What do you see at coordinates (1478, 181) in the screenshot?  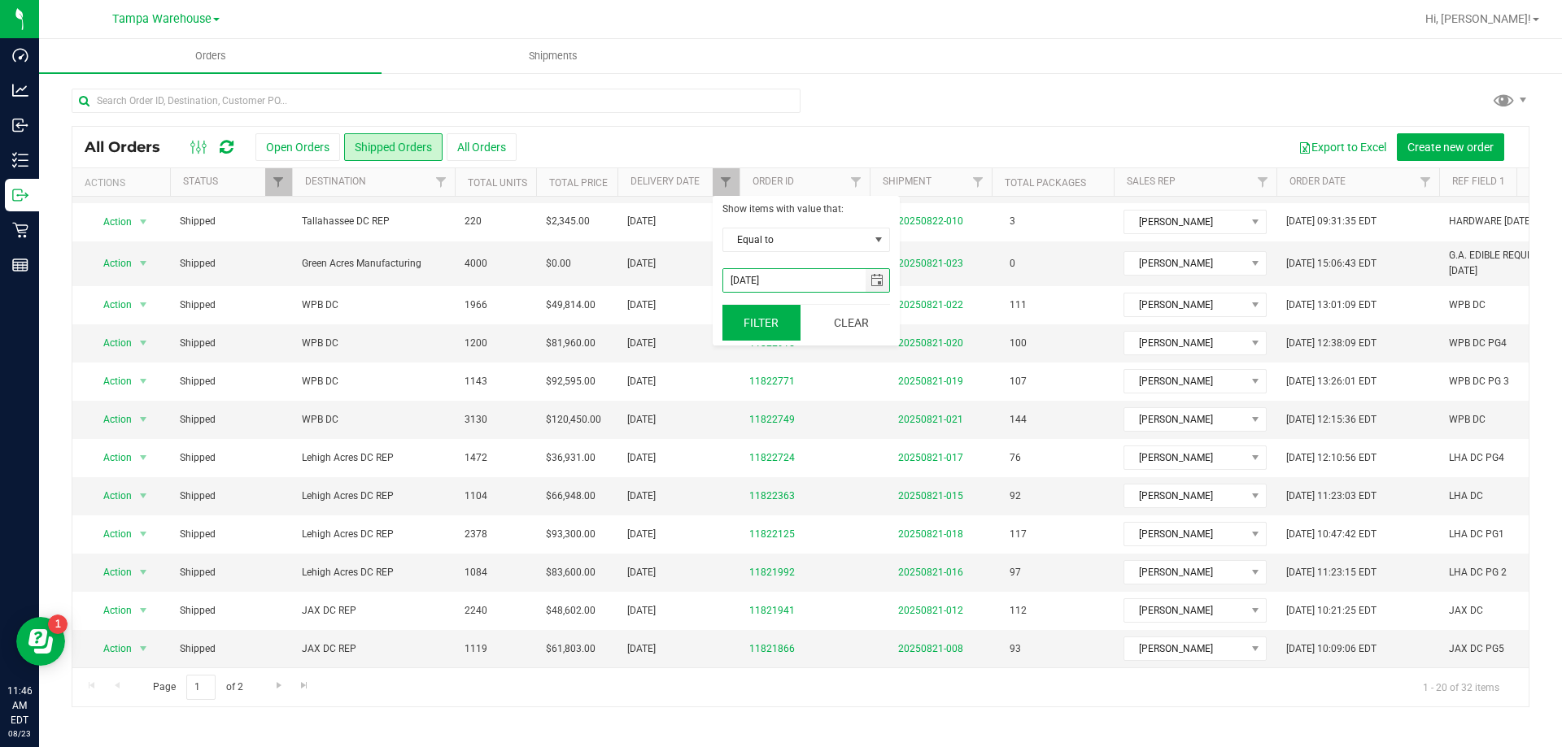 I see `a: Ref Field 1` at bounding box center [1478, 181].